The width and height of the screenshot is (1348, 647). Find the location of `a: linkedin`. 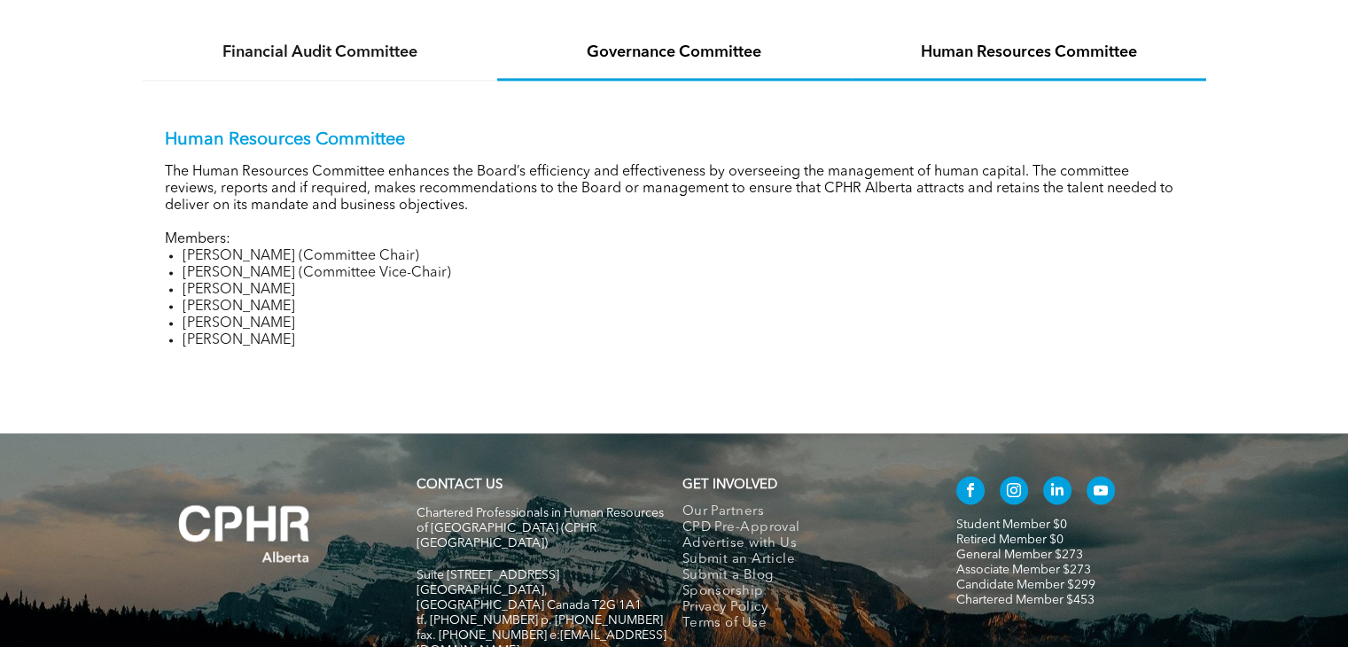

a: linkedin is located at coordinates (1057, 492).